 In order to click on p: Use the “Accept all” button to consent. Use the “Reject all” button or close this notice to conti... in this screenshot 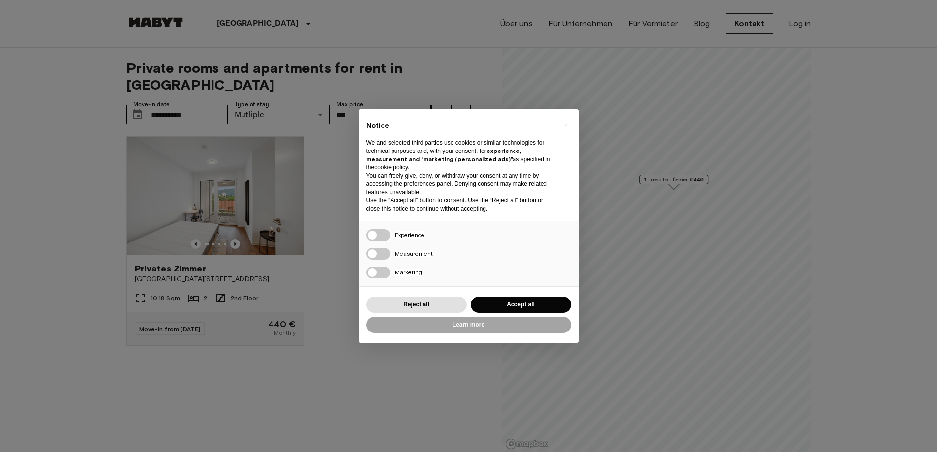, I will do `click(461, 205)`.